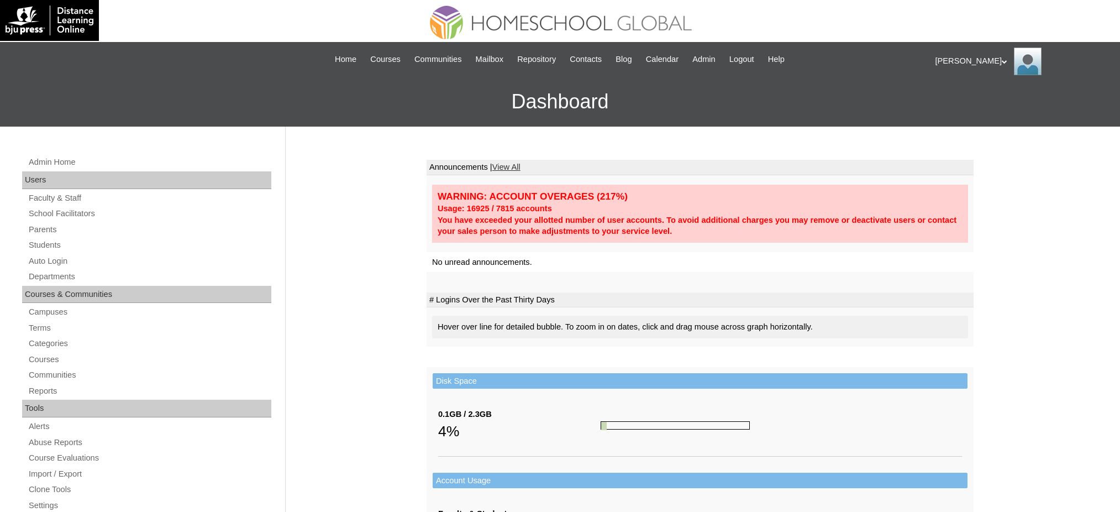  I want to click on a: Contacts, so click(586, 59).